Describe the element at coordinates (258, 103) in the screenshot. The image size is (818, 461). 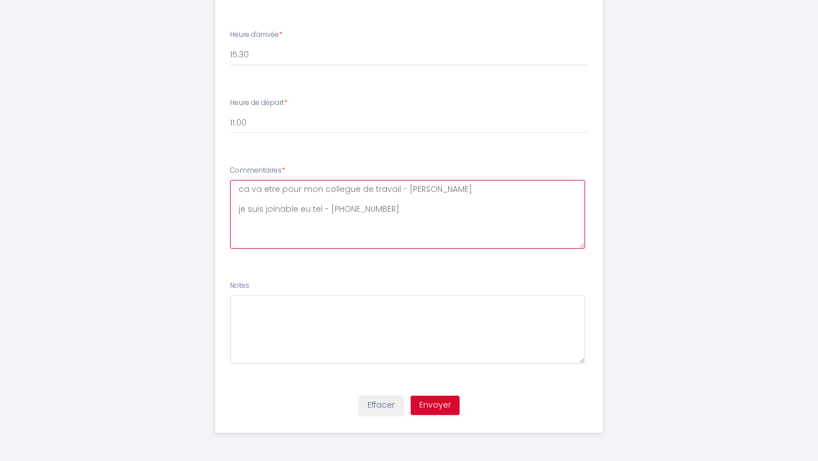
I see `label: Heure de départ` at that location.